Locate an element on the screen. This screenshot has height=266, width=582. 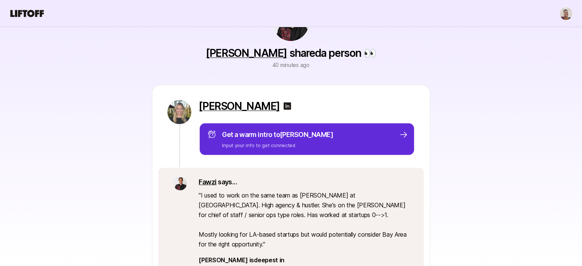
img: ACg8ocKfD4J6FzG9_HAYQ9B8sLvPSEBLQEDmbHTY_vjoi9sRmV9s2RKt=s160-c is located at coordinates (180, 183).